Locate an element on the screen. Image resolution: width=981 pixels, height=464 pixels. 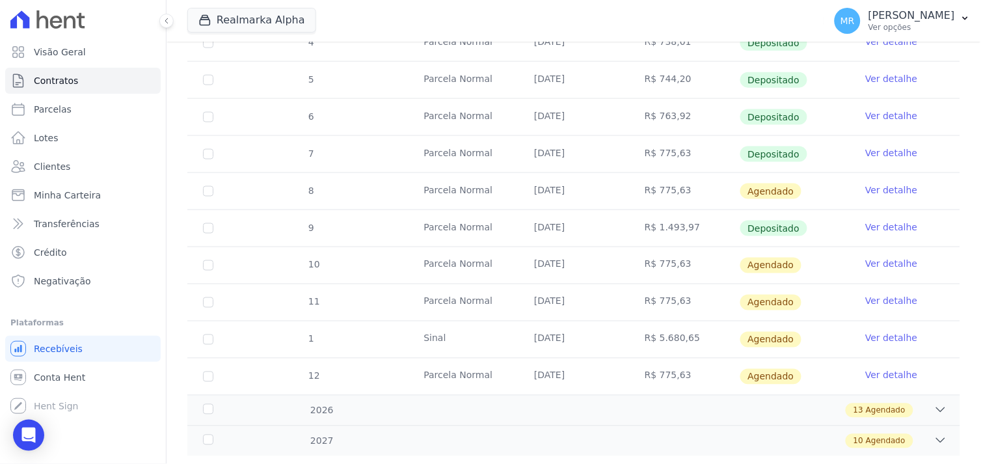
p: Ver opções is located at coordinates (912, 27).